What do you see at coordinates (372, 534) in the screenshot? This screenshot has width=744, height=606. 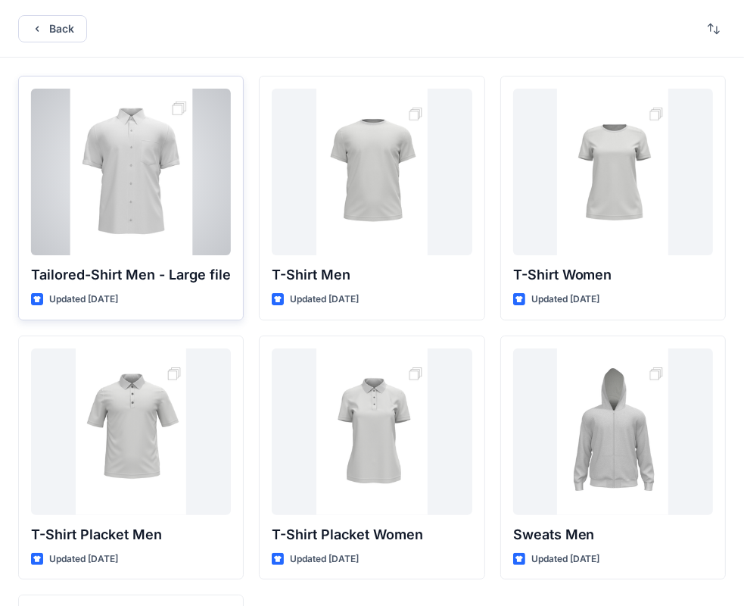 I see `p: T-Shirt Placket Women` at bounding box center [372, 534].